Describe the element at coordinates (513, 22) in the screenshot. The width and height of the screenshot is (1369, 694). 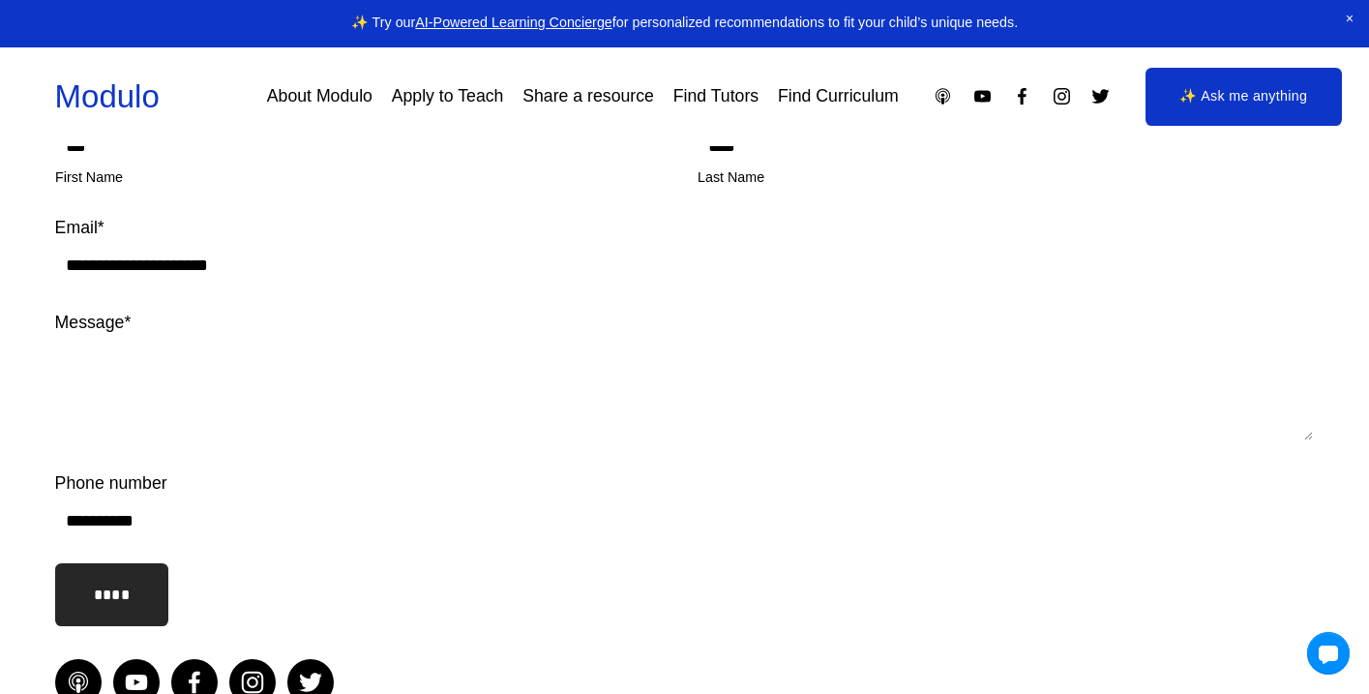
I see `a: AI-Powered Learning Concierge` at that location.